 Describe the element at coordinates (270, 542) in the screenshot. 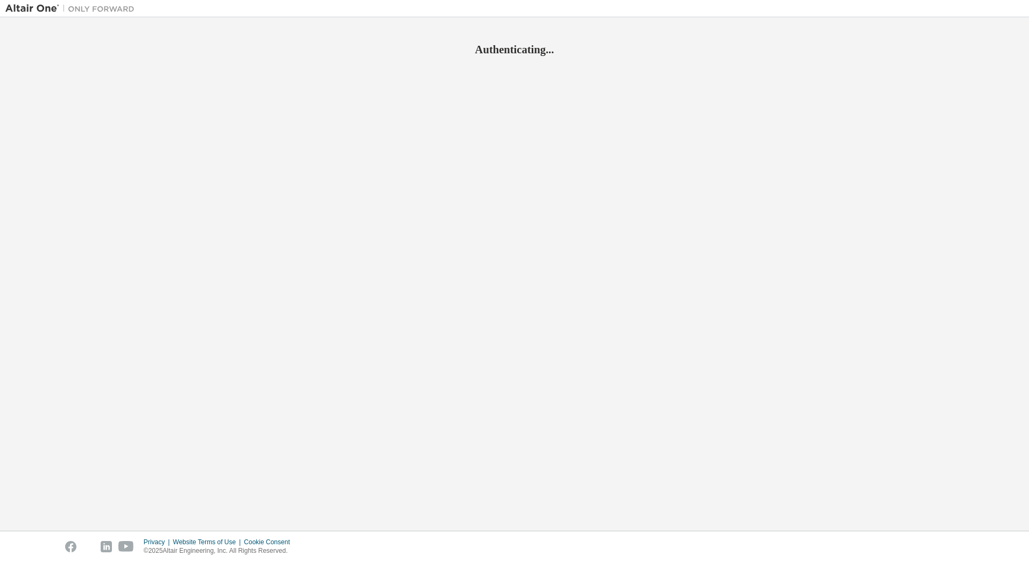

I see `div: Cookie Consent` at that location.